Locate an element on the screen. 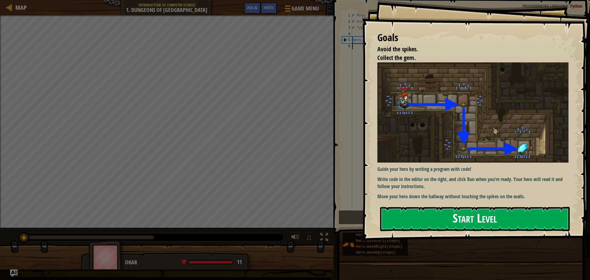  button: Game Menu is located at coordinates (301, 10).